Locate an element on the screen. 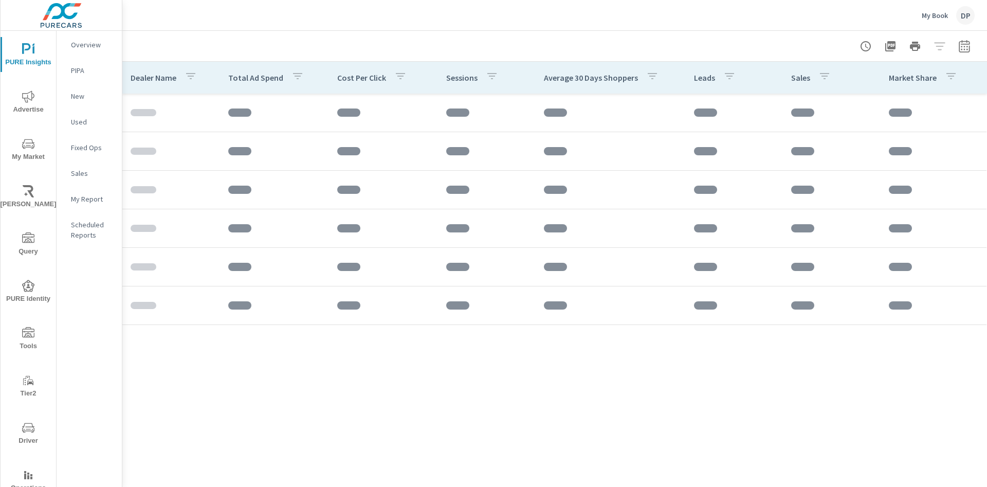  div: Sales is located at coordinates (89, 173).